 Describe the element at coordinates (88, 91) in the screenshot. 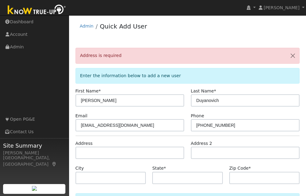

I see `label: First Name` at that location.